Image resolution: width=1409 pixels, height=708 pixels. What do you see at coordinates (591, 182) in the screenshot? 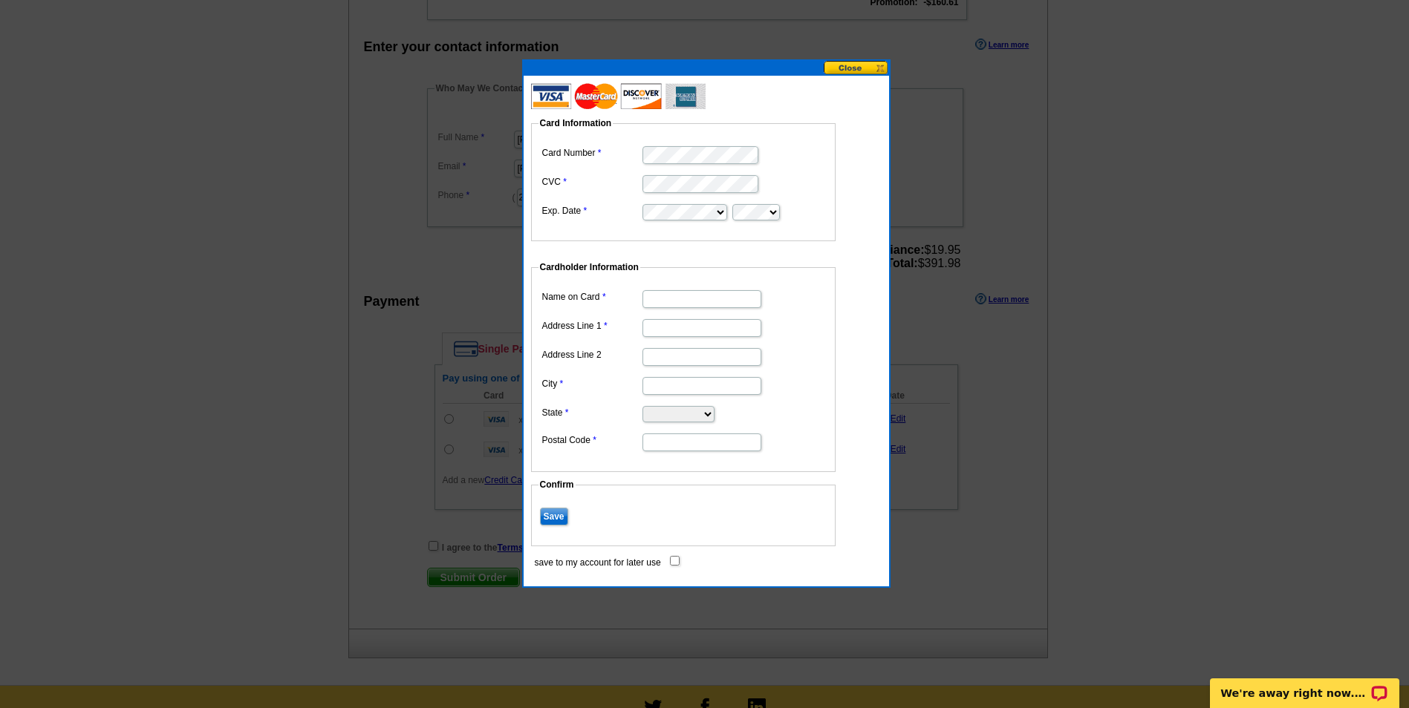
I see `label: CVC` at bounding box center [591, 182].